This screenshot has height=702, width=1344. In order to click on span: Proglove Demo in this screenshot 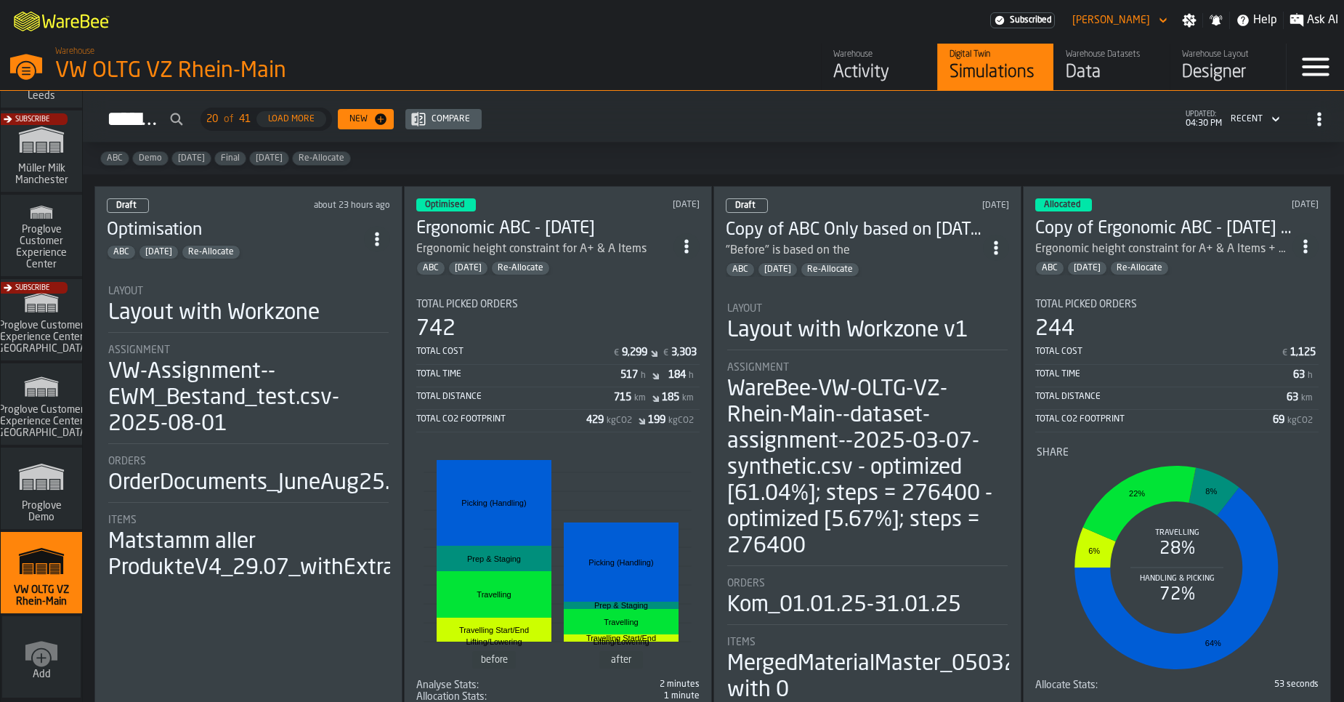, I will do `click(41, 511)`.